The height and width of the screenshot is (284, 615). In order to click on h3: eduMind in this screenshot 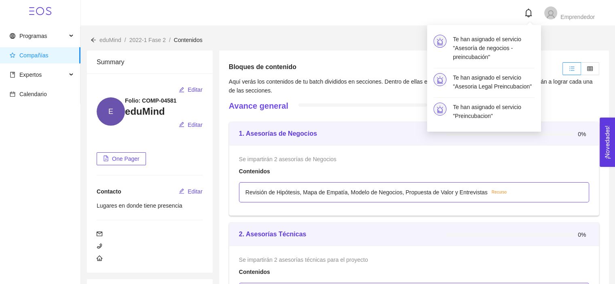, I will do `click(164, 112)`.